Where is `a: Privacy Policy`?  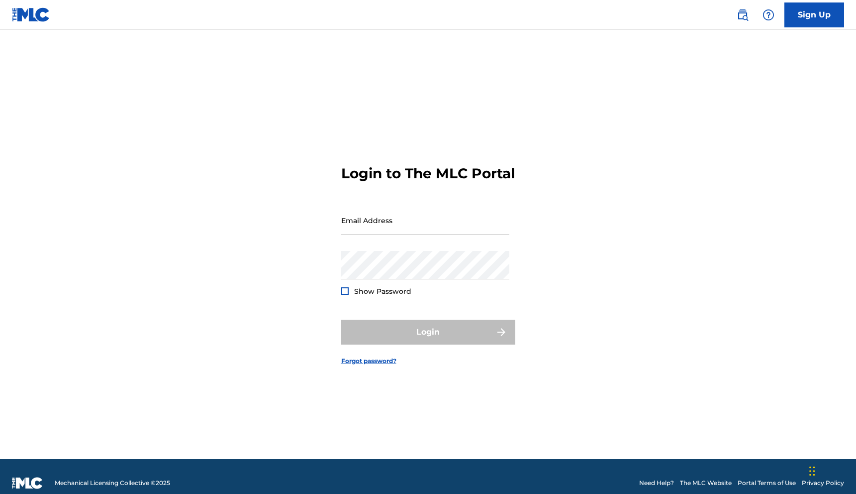
a: Privacy Policy is located at coordinates (823, 483).